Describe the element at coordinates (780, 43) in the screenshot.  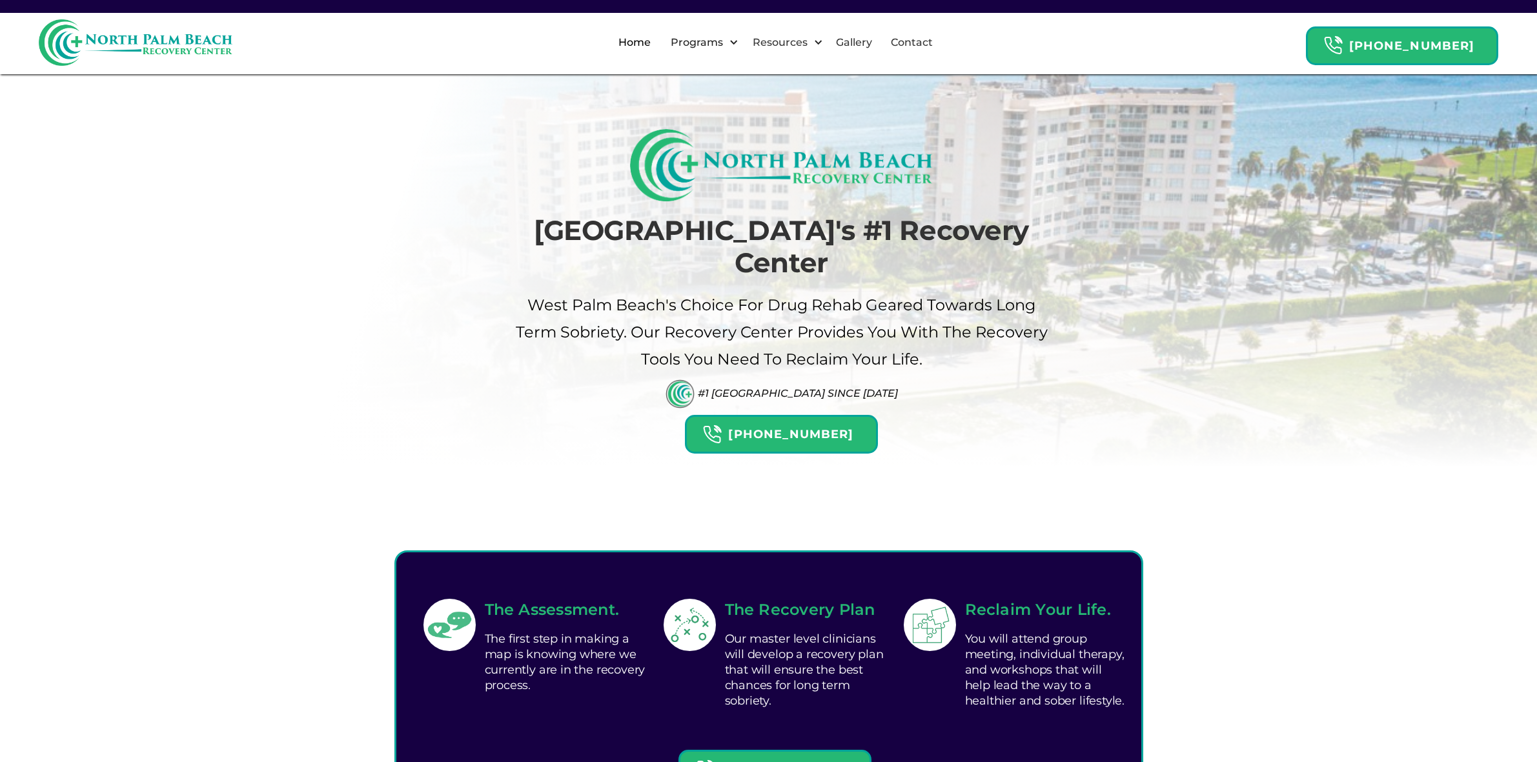
I see `div: Resources` at that location.